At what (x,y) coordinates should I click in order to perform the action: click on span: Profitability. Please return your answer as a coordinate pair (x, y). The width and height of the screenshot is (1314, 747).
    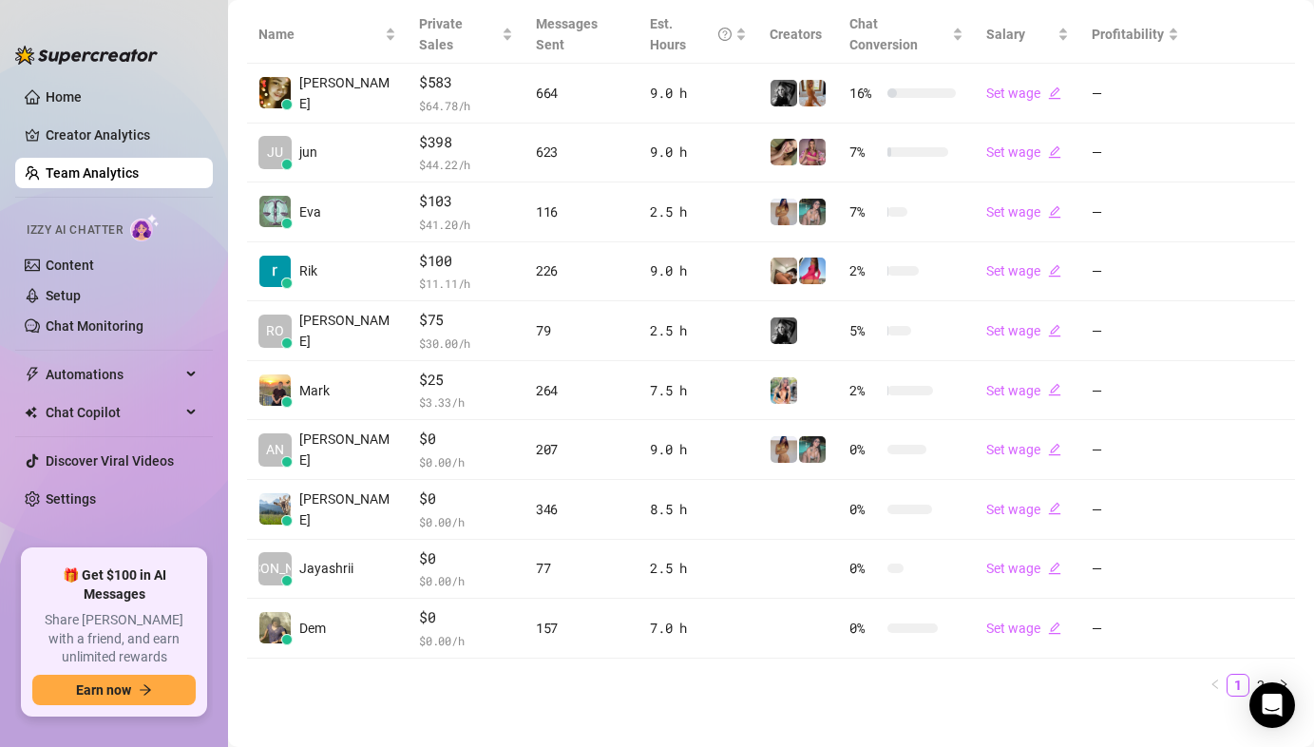
    Looking at the image, I should click on (1128, 34).